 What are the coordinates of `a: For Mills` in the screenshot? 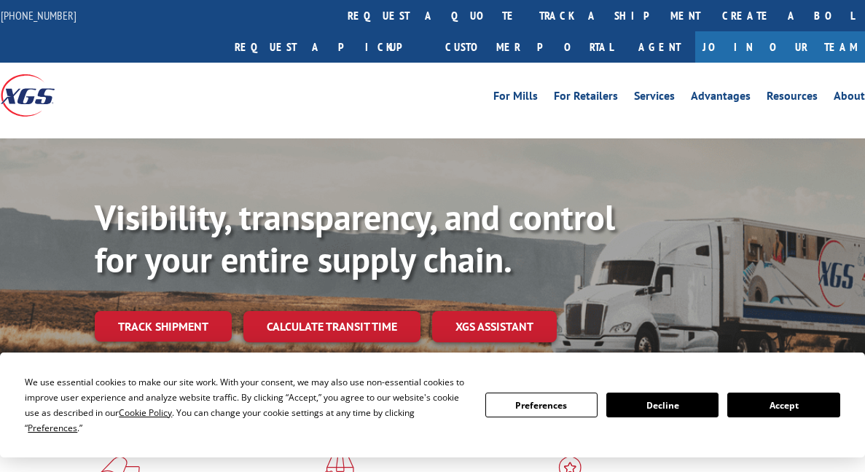 It's located at (515, 98).